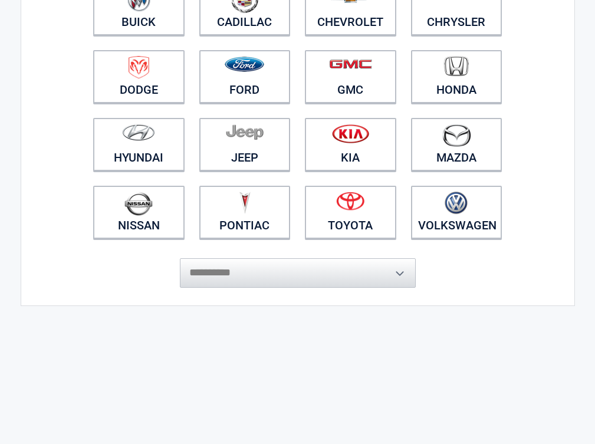 The width and height of the screenshot is (595, 444). What do you see at coordinates (245, 77) in the screenshot?
I see `a: Ford` at bounding box center [245, 77].